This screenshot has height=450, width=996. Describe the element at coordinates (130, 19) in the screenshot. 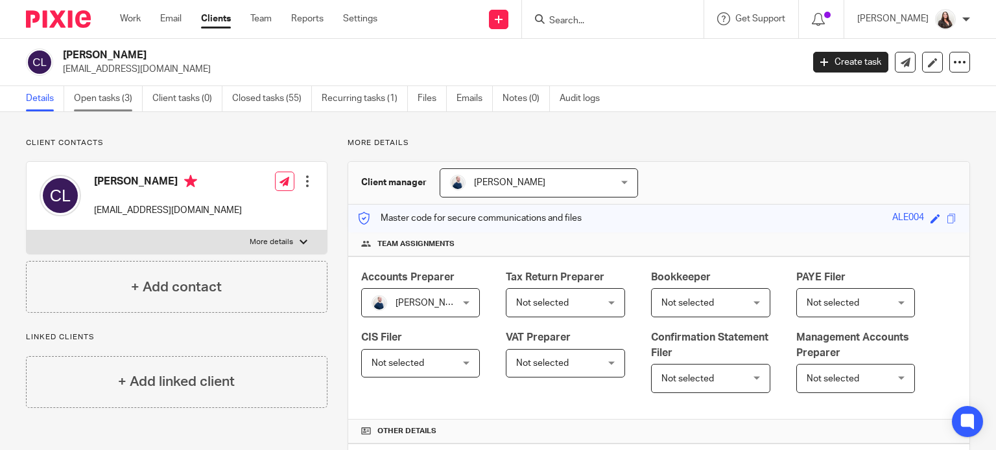

I see `a: Work` at that location.